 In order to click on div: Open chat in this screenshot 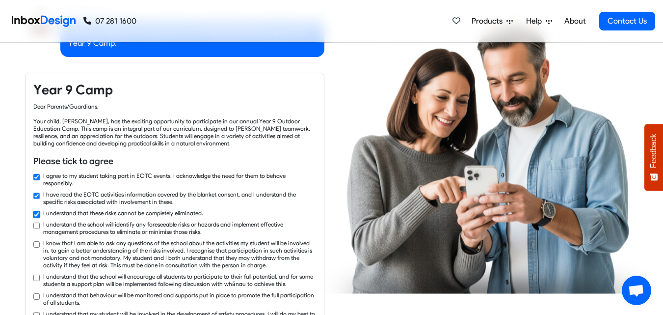, I will do `click(637, 290)`.